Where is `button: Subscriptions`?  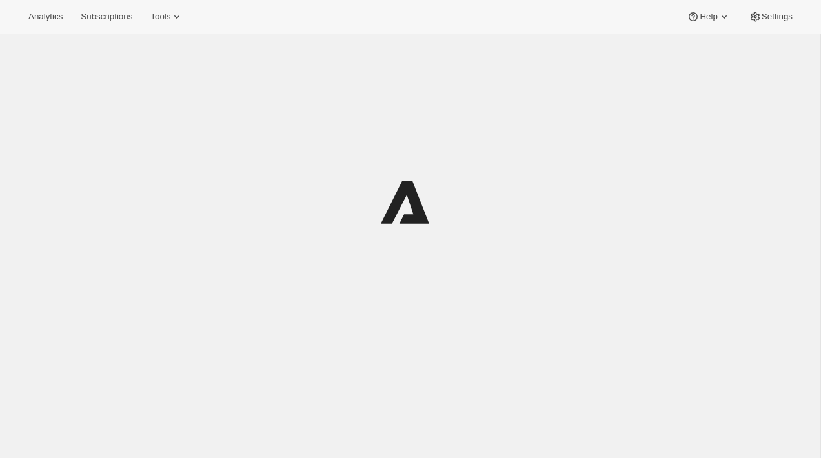 button: Subscriptions is located at coordinates (106, 17).